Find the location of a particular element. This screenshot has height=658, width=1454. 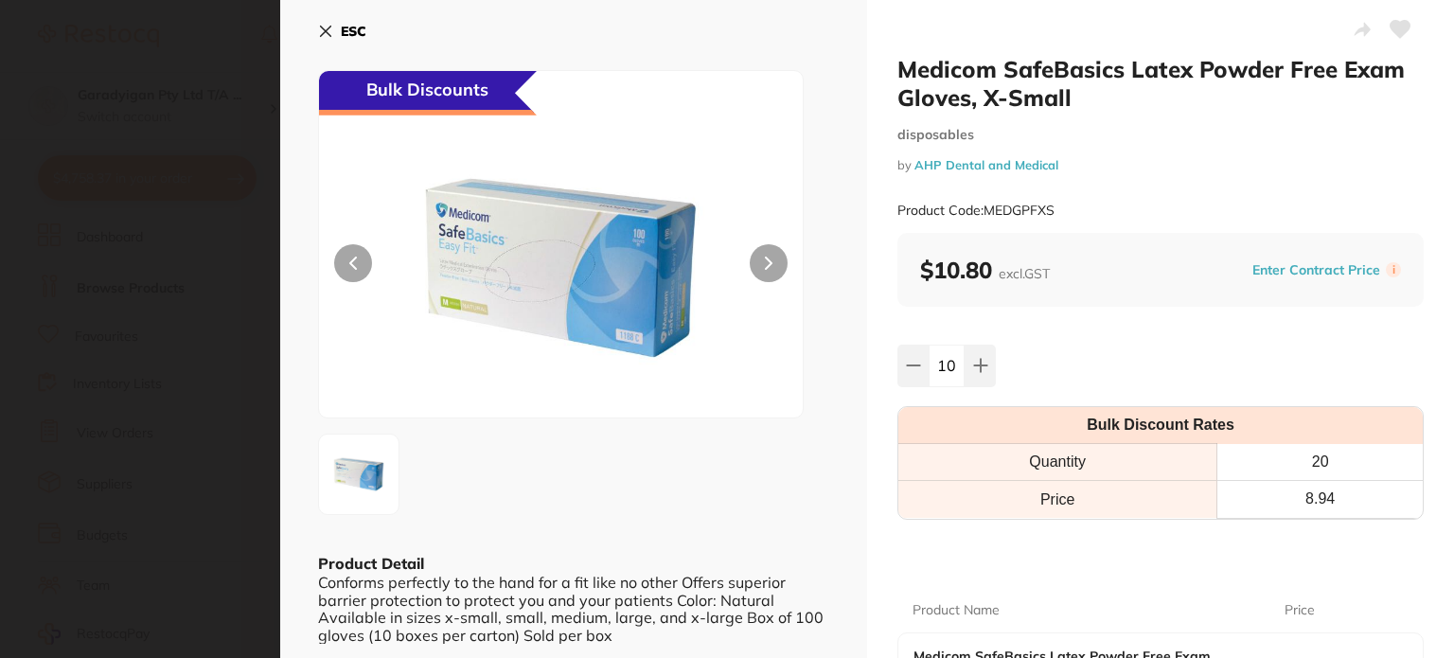

b: ESC is located at coordinates (353, 31).